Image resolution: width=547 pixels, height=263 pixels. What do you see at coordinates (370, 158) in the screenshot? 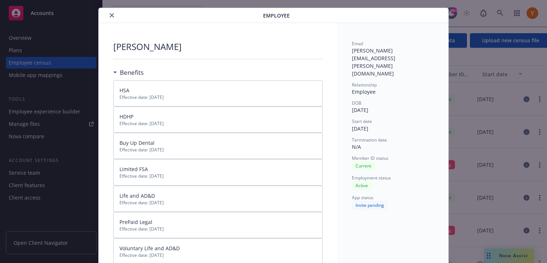
I see `span: Member ID status` at bounding box center [370, 158].